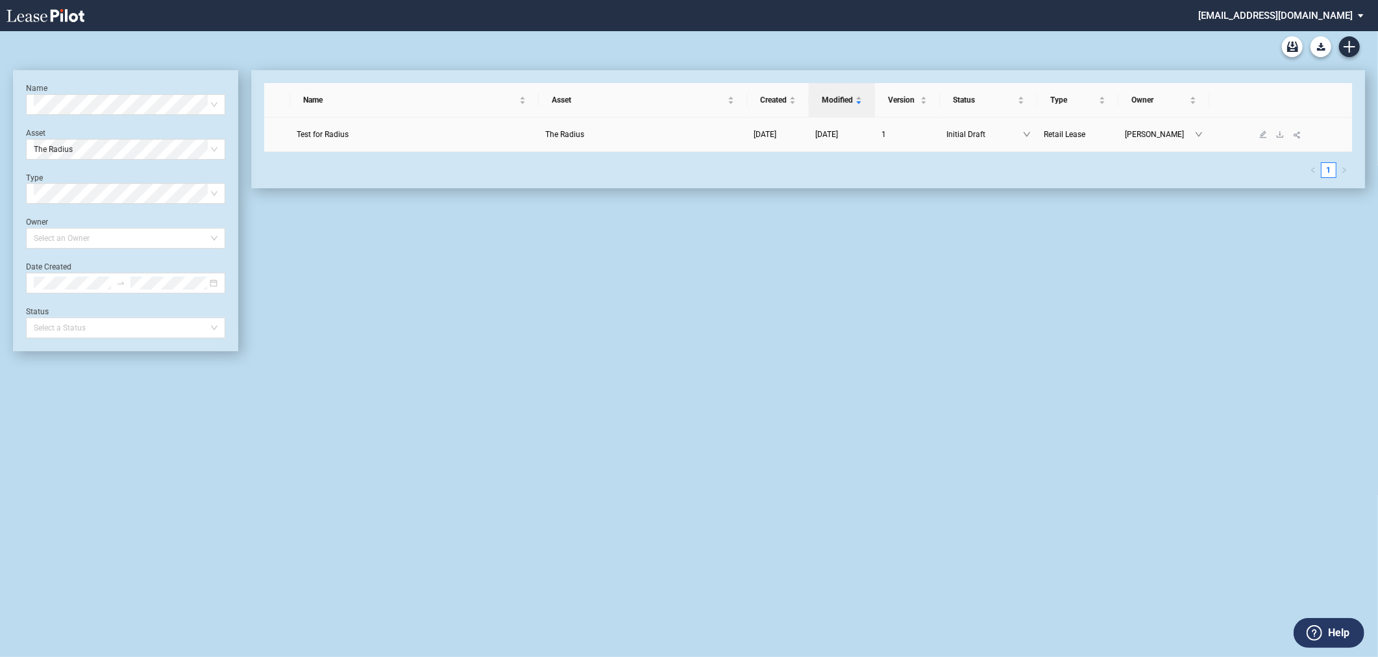 The image size is (1378, 657). What do you see at coordinates (49, 267) in the screenshot?
I see `label: Date Created` at bounding box center [49, 267].